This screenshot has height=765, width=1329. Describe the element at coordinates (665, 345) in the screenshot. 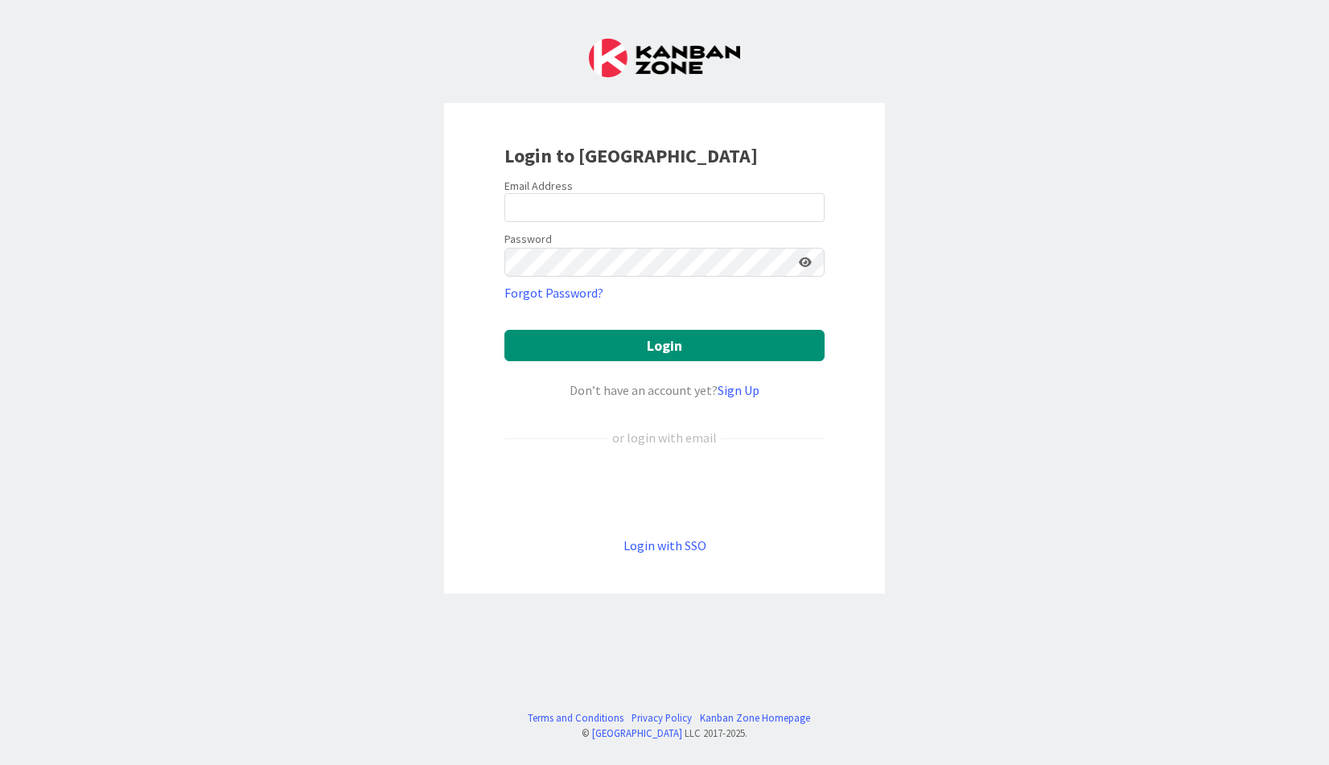

I see `button: Login` at that location.